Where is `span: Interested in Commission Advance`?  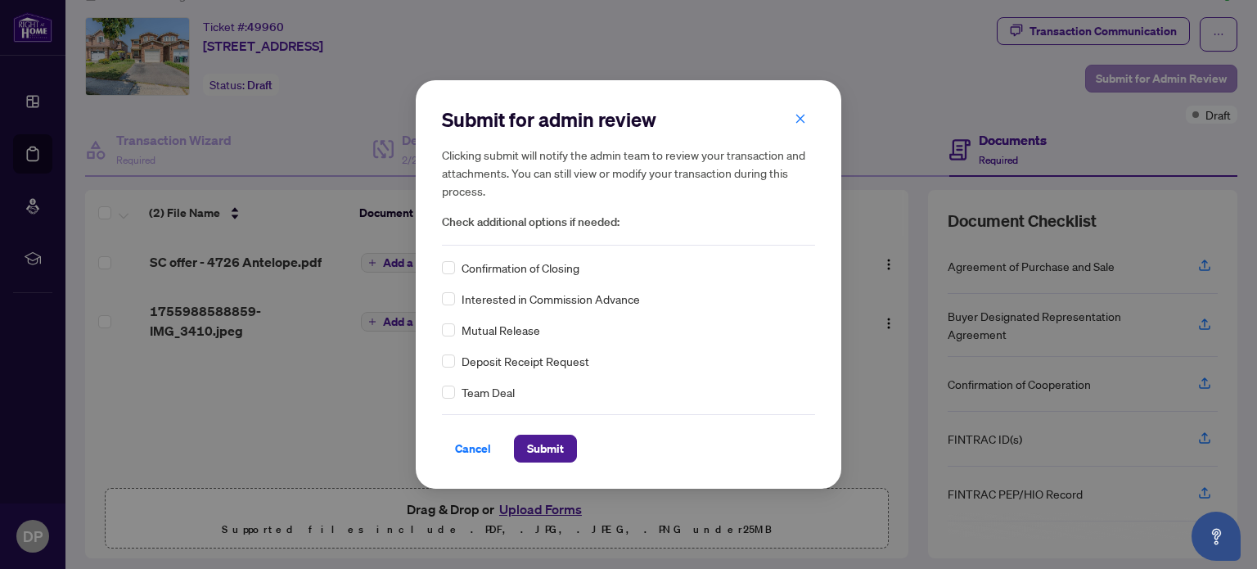
span: Interested in Commission Advance is located at coordinates (551, 299).